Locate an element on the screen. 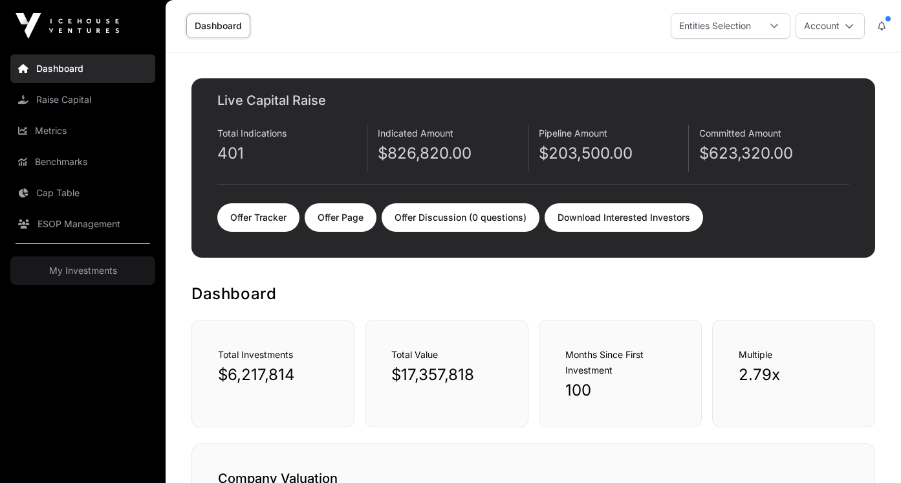 Image resolution: width=901 pixels, height=483 pixels. a: Offer Page is located at coordinates (340, 217).